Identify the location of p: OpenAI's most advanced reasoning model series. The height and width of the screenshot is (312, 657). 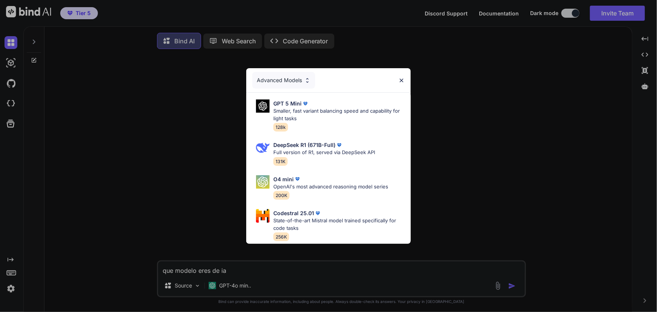
(331, 187).